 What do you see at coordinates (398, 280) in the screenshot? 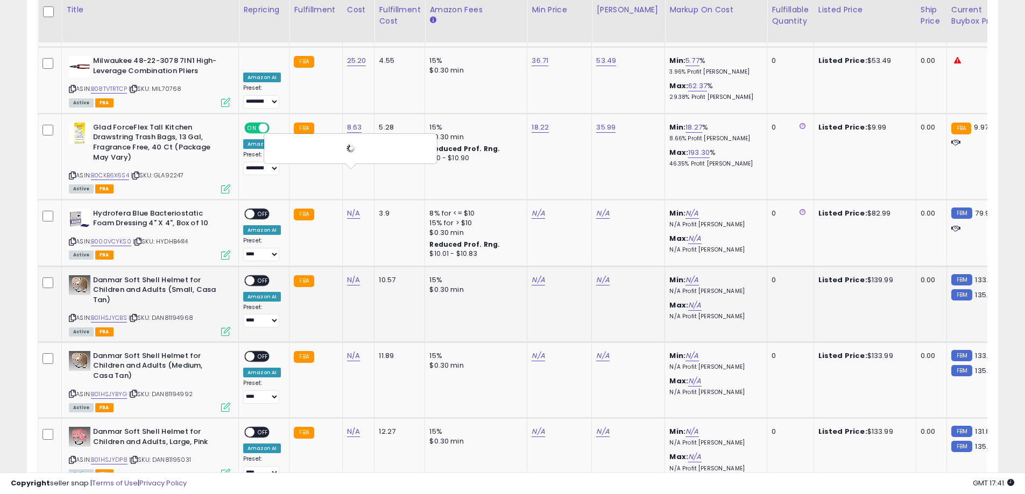
I see `div: 10.57` at bounding box center [398, 280].